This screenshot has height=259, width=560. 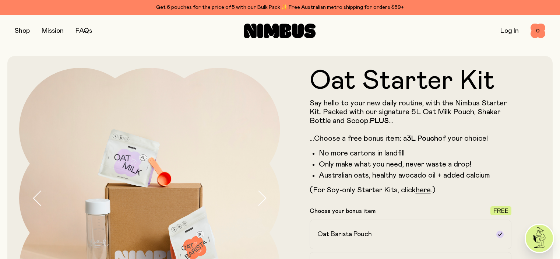 What do you see at coordinates (415, 175) in the screenshot?
I see `li: Australian oats, healthy avocado oil + added calcium` at bounding box center [415, 175].